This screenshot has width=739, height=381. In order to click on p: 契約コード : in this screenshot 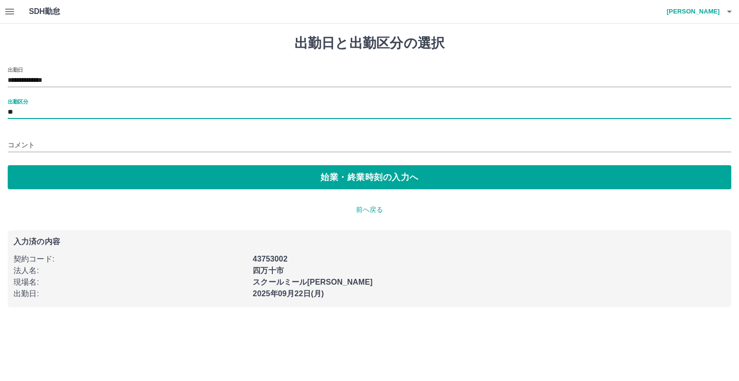, I will do `click(130, 259)`.